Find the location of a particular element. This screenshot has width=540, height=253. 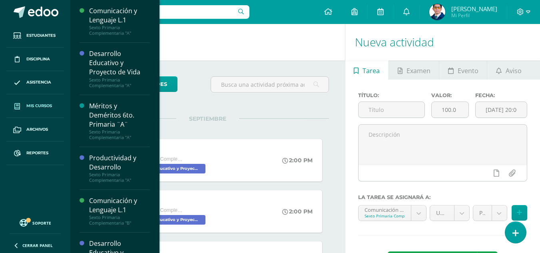

span: Cerrar panel is located at coordinates (38, 245).